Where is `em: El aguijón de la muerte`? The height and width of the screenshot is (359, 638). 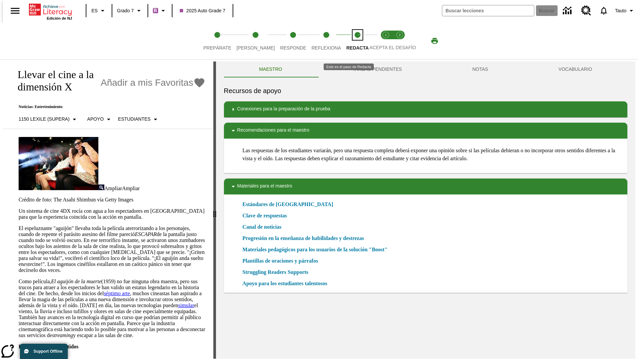 em: El aguijón de la muerte is located at coordinates (76, 281).